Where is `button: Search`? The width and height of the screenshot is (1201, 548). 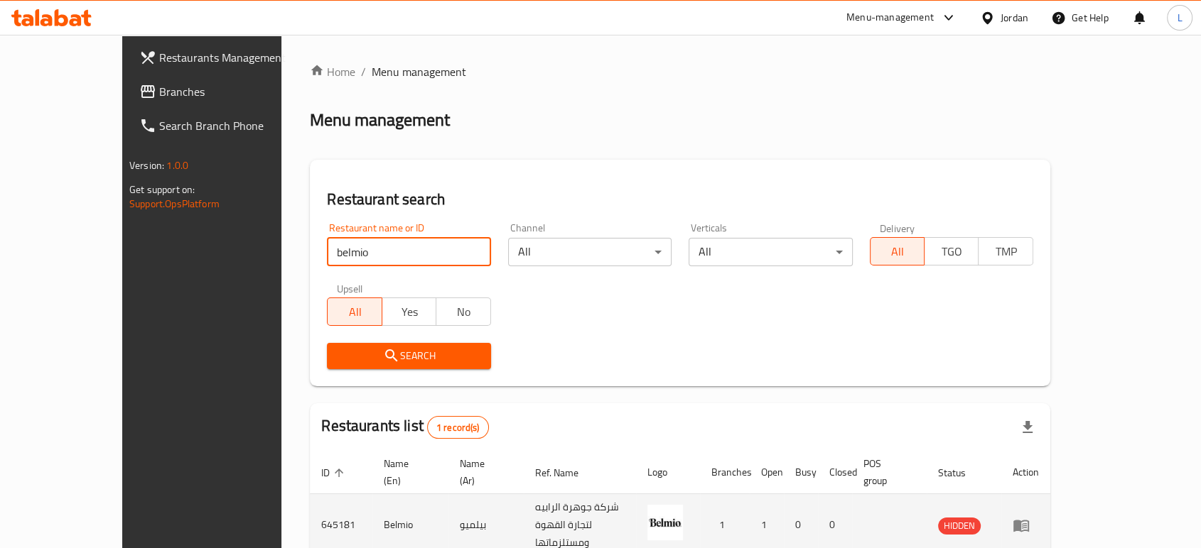 button: Search is located at coordinates (408, 356).